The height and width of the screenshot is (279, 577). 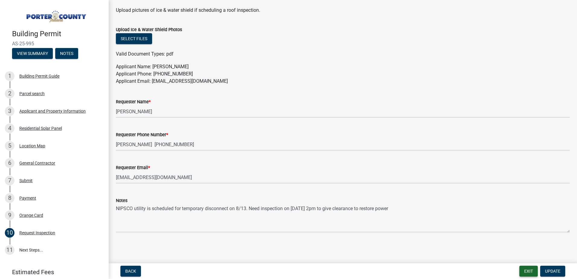 I want to click on button: Notes, so click(x=67, y=53).